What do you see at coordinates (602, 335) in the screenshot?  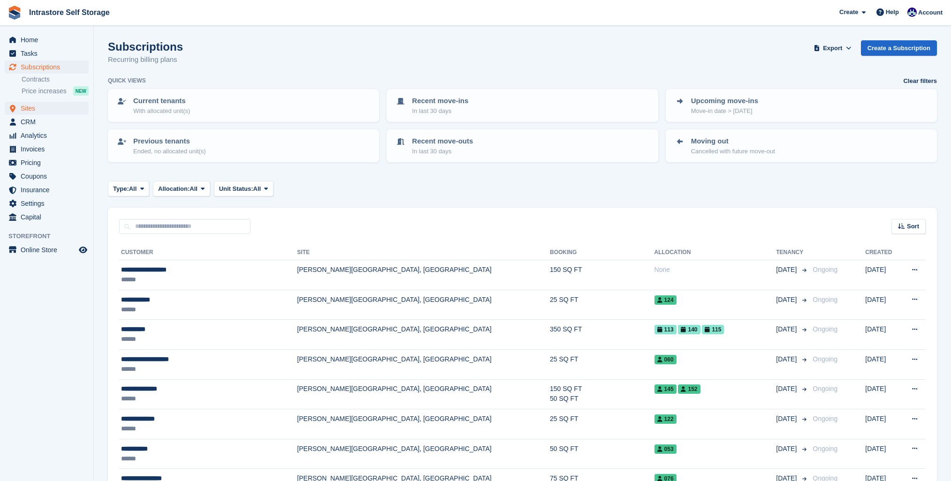 I see `td: 350 SQ FT` at bounding box center [602, 335].